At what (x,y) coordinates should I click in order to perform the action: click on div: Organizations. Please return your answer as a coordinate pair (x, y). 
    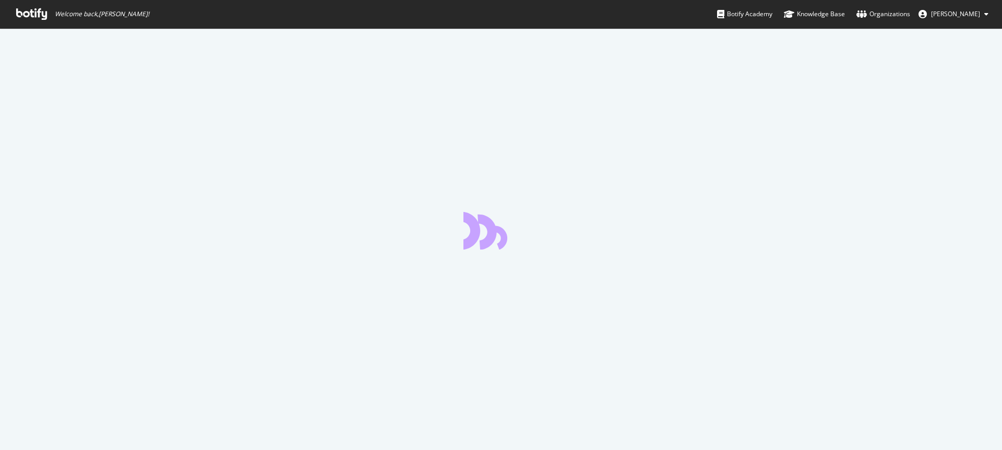
    Looking at the image, I should click on (883, 14).